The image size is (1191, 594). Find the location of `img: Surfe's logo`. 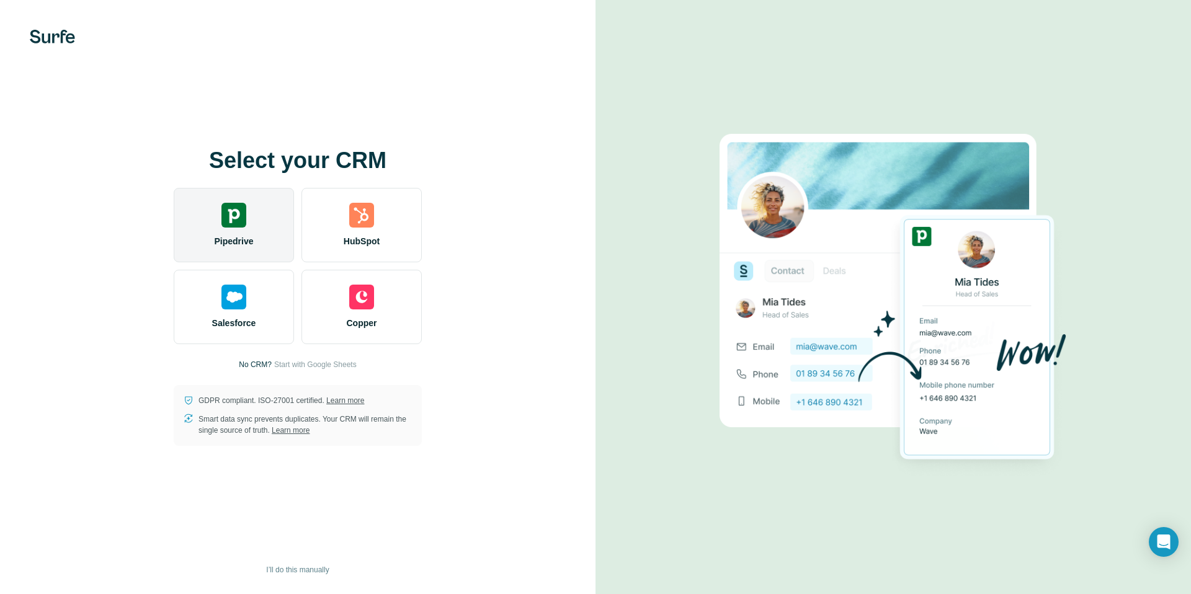

img: Surfe's logo is located at coordinates (52, 37).